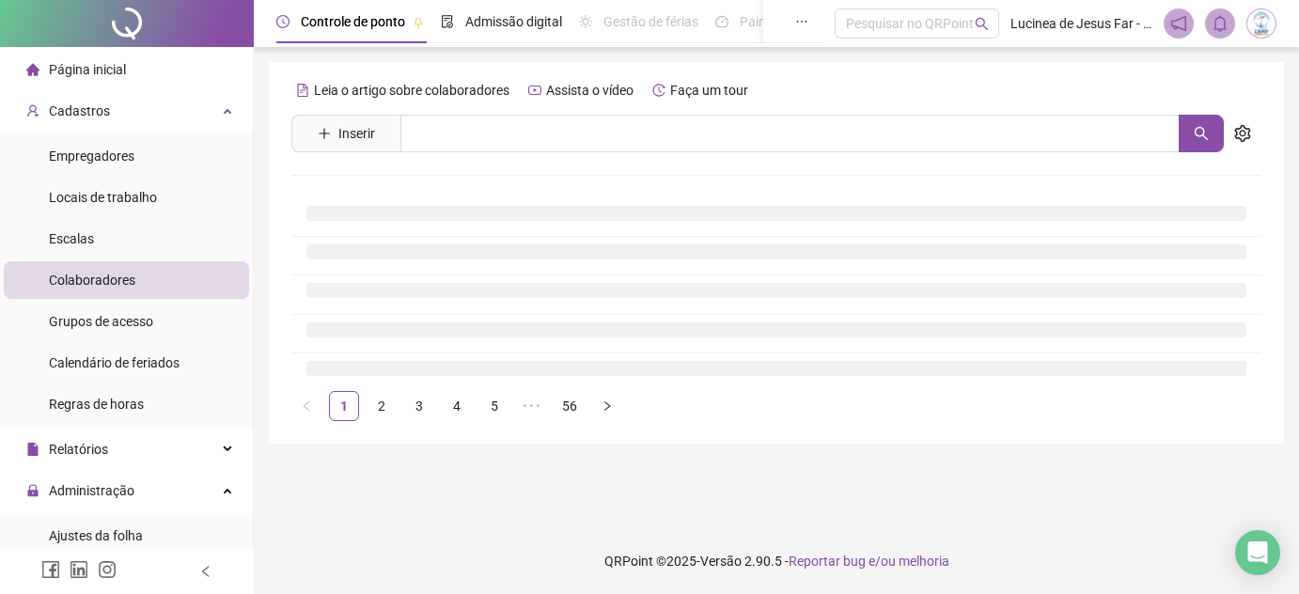 Image resolution: width=1299 pixels, height=594 pixels. Describe the element at coordinates (91, 490) in the screenshot. I see `span: Administração` at that location.